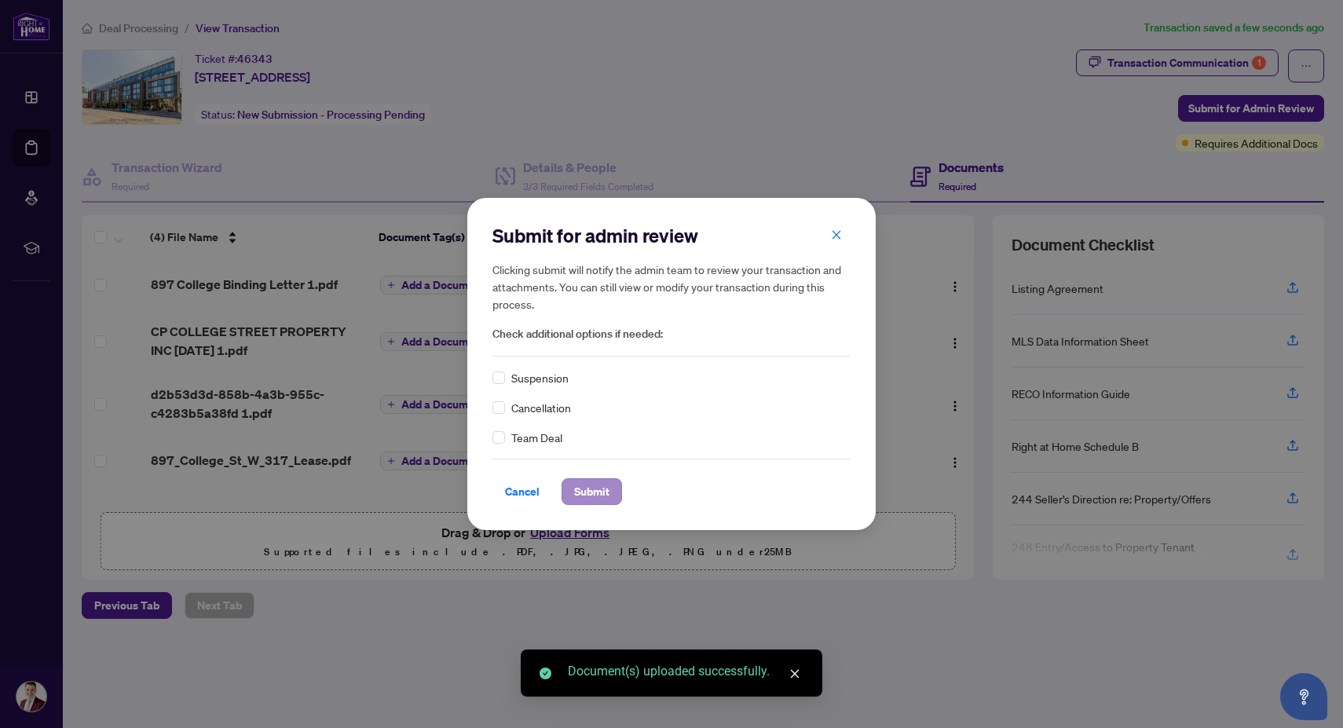  What do you see at coordinates (545, 673) in the screenshot?
I see `span: check-circle` at bounding box center [545, 673].